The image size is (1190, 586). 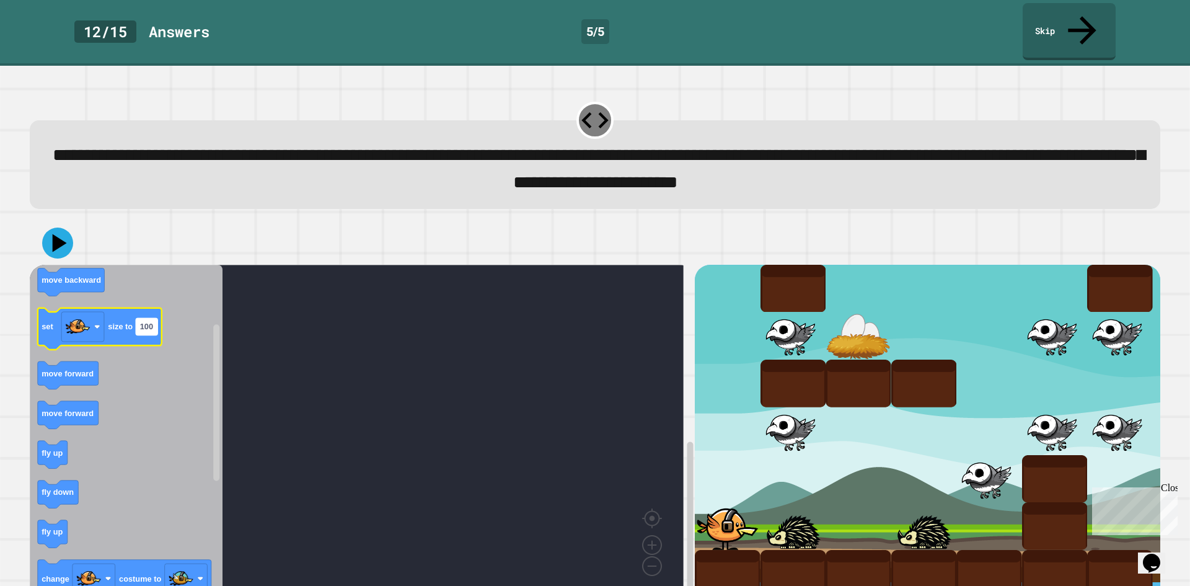 What do you see at coordinates (45, 42) in the screenshot?
I see `div: Chat with us now!Close` at bounding box center [45, 42].